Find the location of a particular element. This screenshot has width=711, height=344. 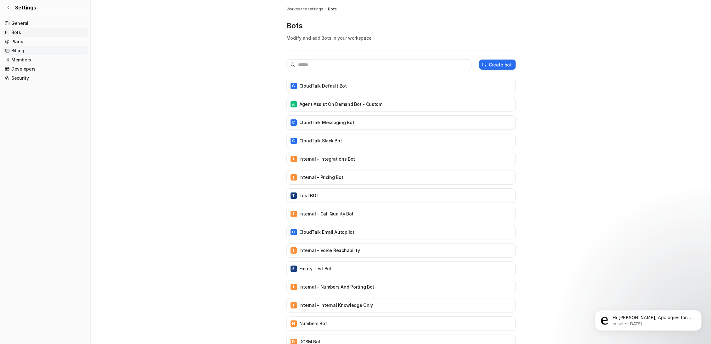

p: Internal - pricing bot is located at coordinates (321, 177).